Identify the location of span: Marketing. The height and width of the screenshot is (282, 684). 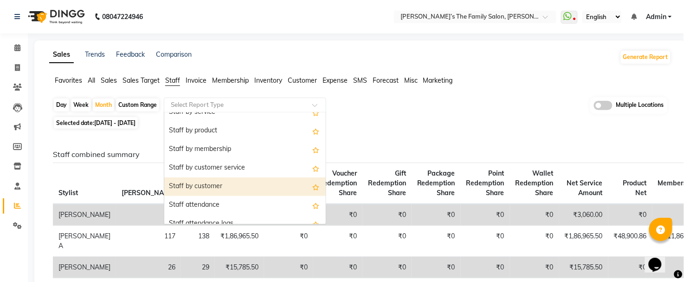
(438, 80).